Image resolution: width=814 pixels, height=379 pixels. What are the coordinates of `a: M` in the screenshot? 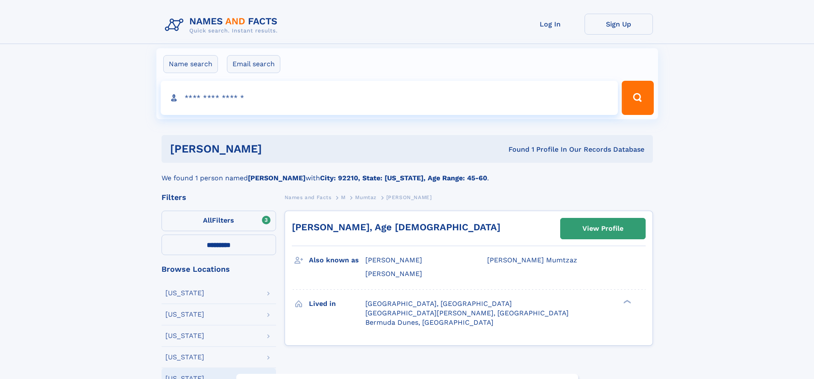 It's located at (343, 197).